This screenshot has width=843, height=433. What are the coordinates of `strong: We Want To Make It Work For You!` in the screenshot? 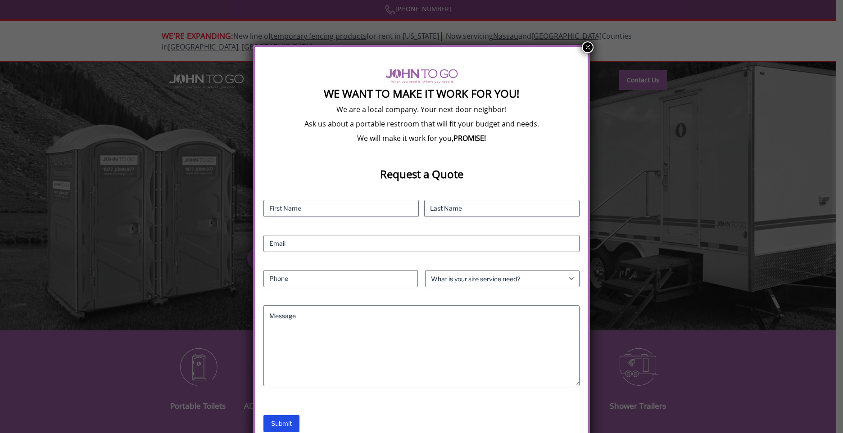 It's located at (422, 93).